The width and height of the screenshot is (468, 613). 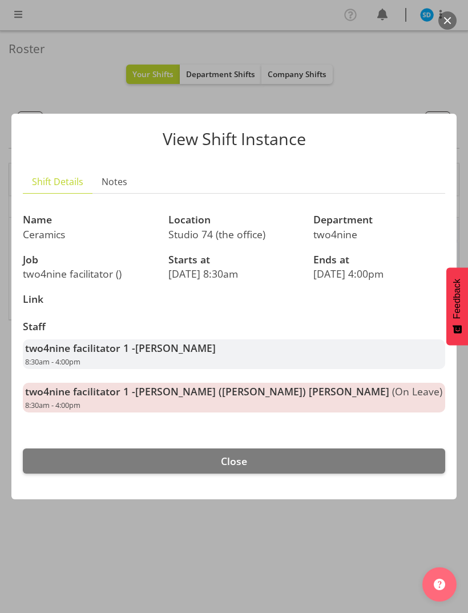 I want to click on button: Feedback - Show survey, so click(x=457, y=306).